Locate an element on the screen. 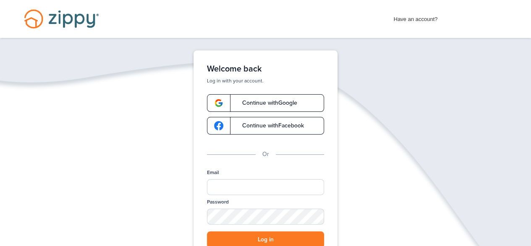 Image resolution: width=531 pixels, height=246 pixels. label: Email is located at coordinates (213, 172).